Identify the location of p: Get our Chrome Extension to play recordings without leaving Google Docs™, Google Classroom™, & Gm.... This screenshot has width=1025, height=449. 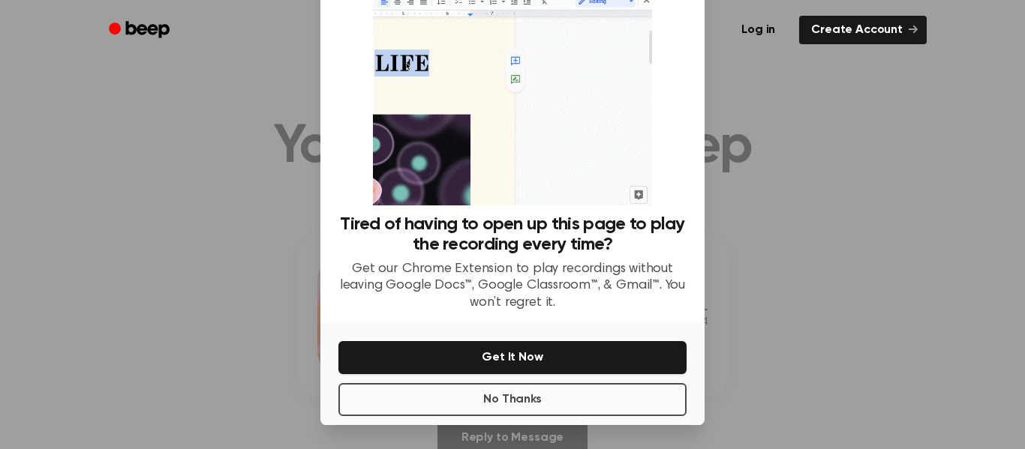
(512, 287).